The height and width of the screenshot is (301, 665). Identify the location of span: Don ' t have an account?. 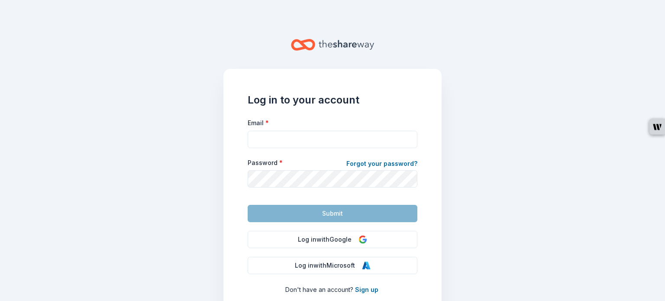
(319, 289).